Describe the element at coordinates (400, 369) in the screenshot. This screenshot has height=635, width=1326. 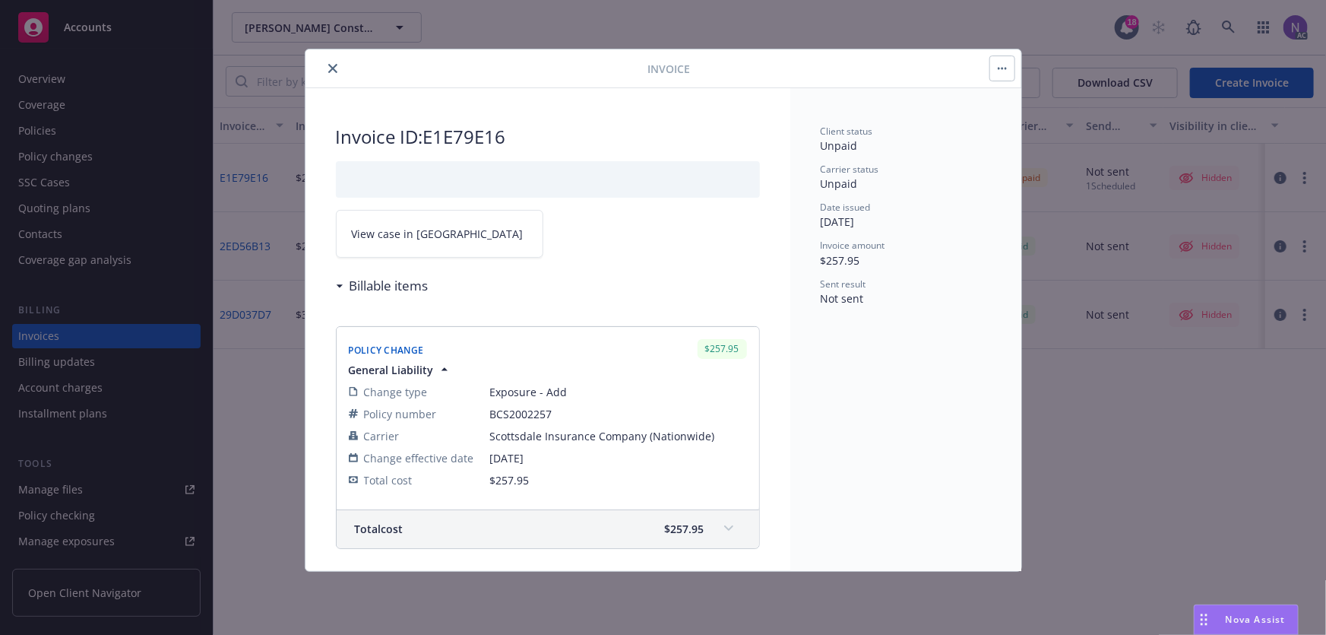
I see `button: General Liability` at that location.